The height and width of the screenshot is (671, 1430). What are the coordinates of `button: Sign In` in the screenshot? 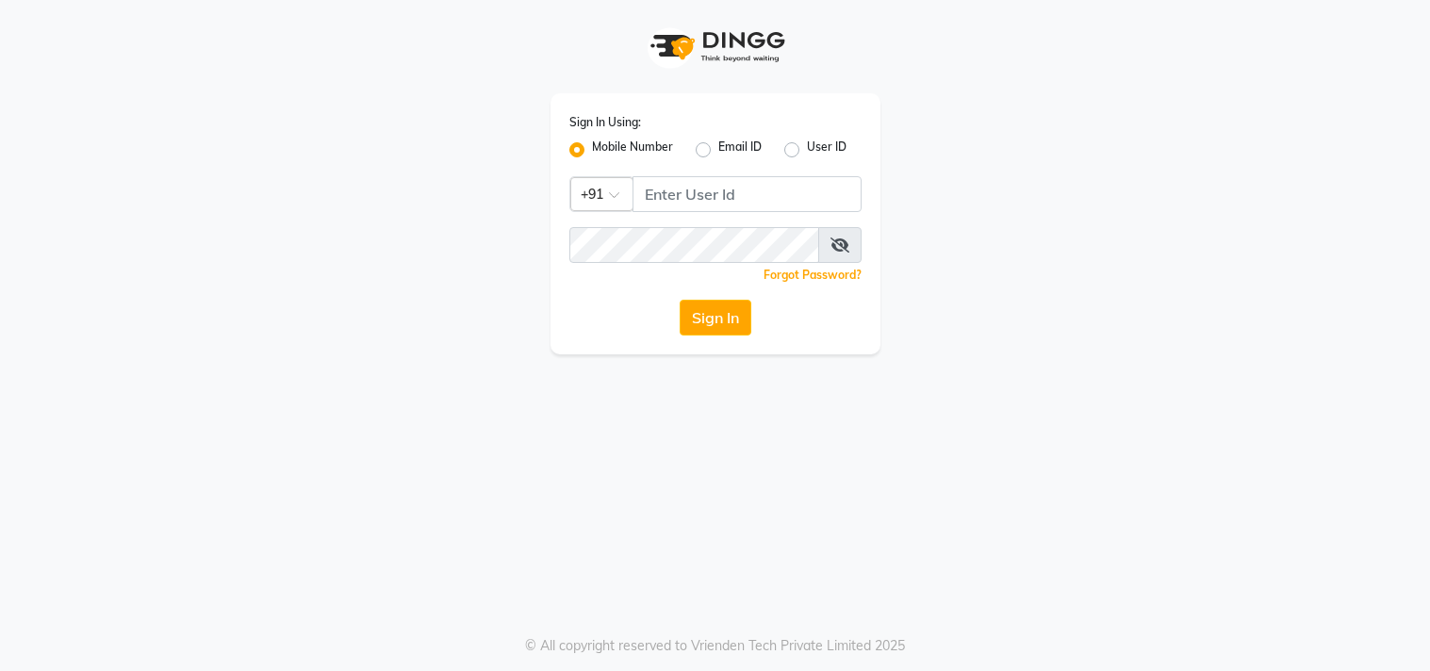 It's located at (715, 318).